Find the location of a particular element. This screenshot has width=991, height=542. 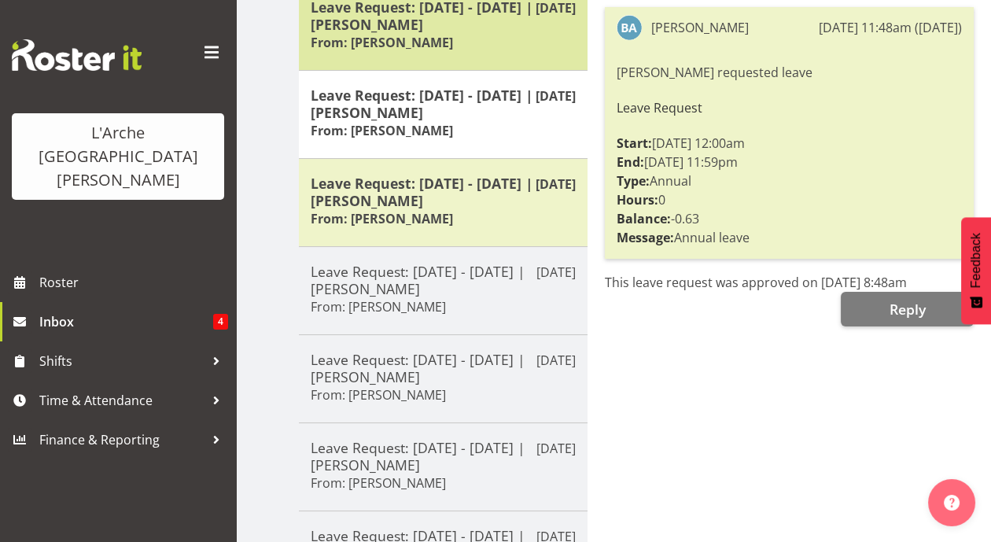

span: Time & Attendance is located at coordinates (122, 400).